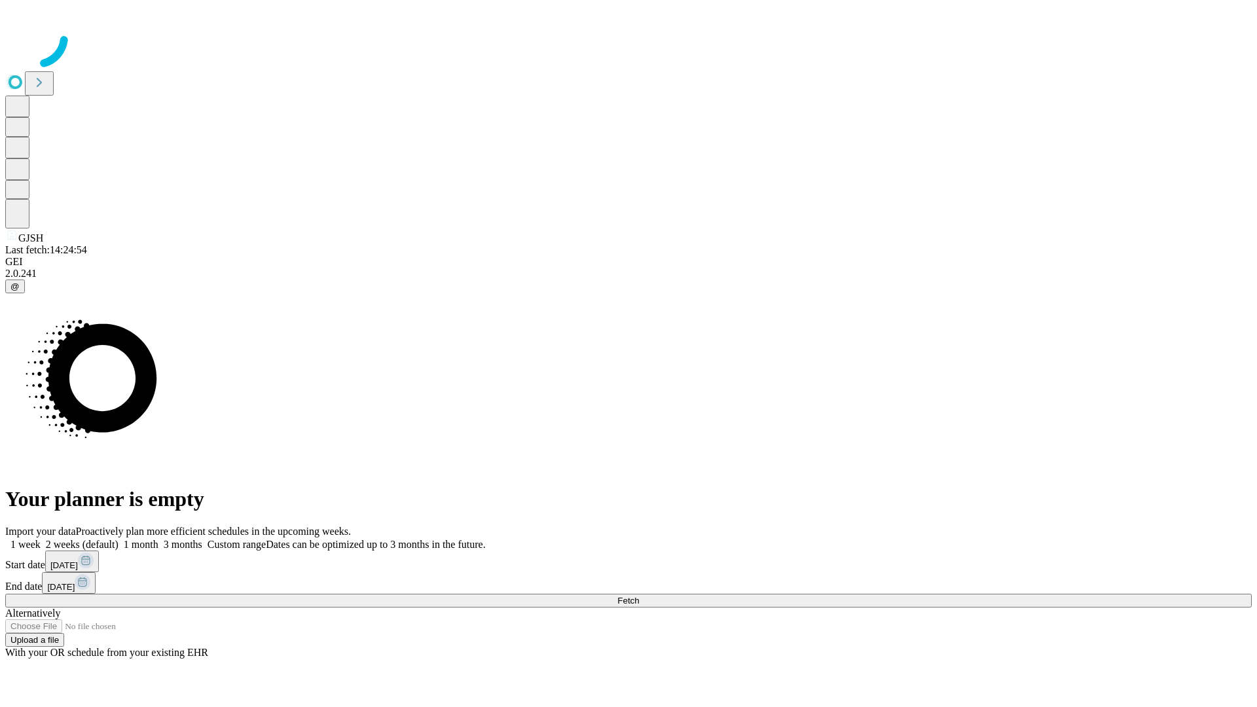  Describe the element at coordinates (35, 639) in the screenshot. I see `button: Upload a file` at that location.